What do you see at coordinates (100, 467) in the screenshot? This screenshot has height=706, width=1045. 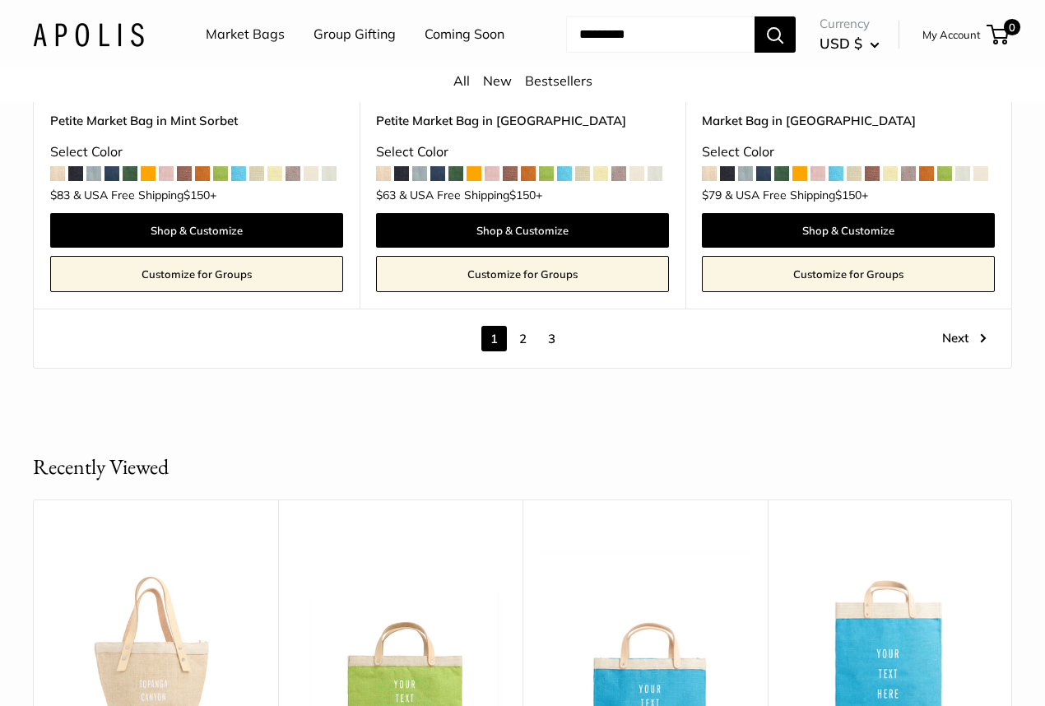 I see `h2: Recently Viewed` at bounding box center [100, 467].